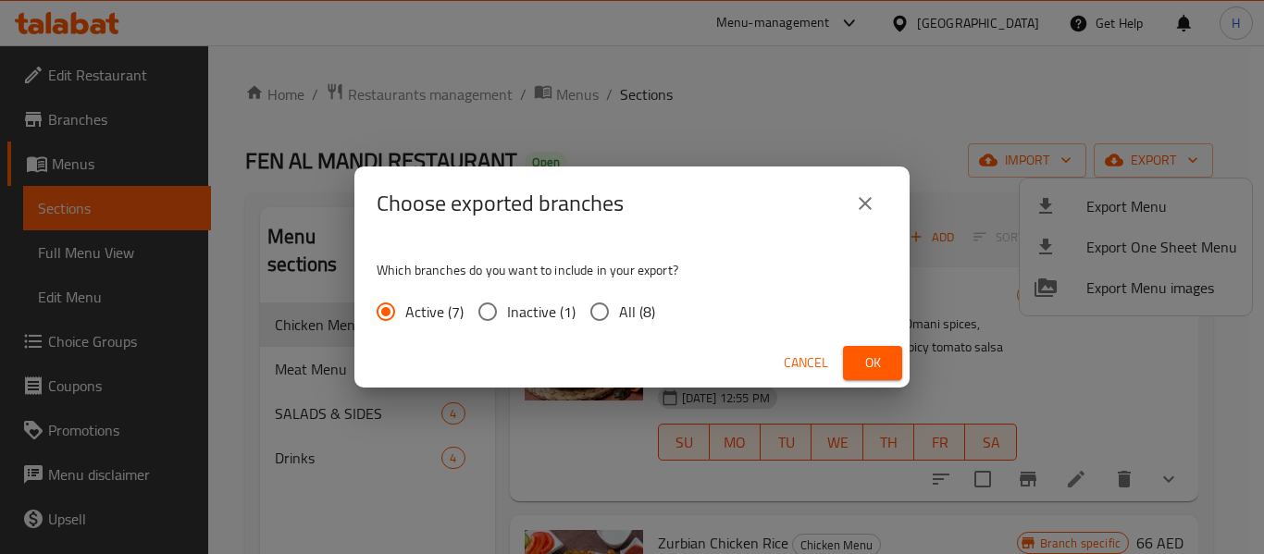  What do you see at coordinates (873, 363) in the screenshot?
I see `span: Ok` at bounding box center [873, 363].